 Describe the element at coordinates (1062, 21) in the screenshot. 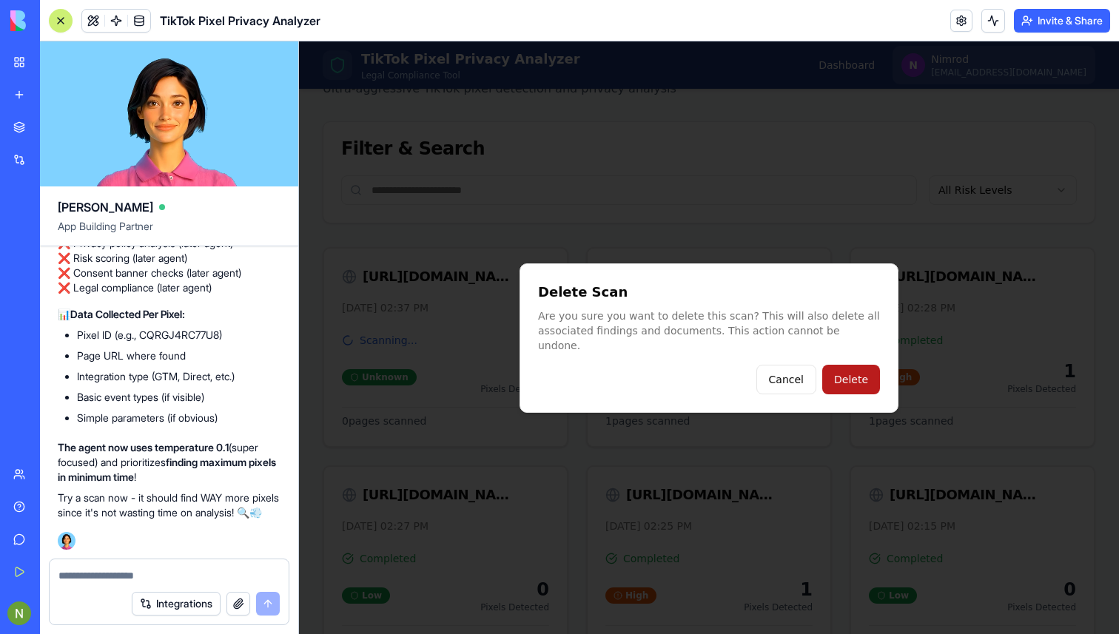

I see `button: Invite & Share` at that location.